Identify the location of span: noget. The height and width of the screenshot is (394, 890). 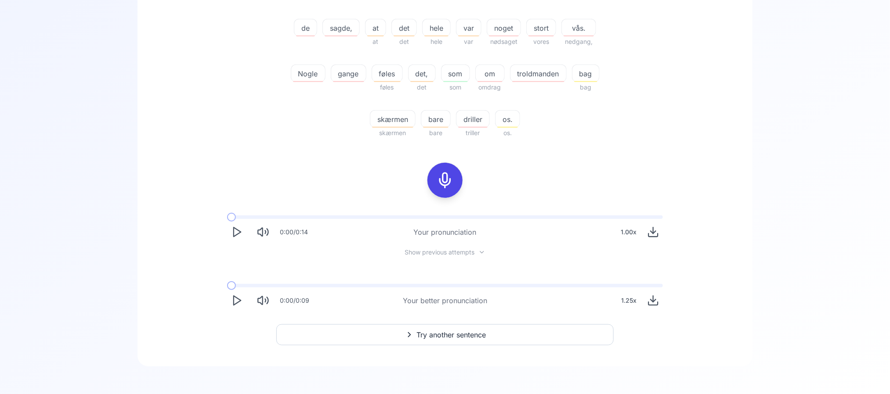
(504, 28).